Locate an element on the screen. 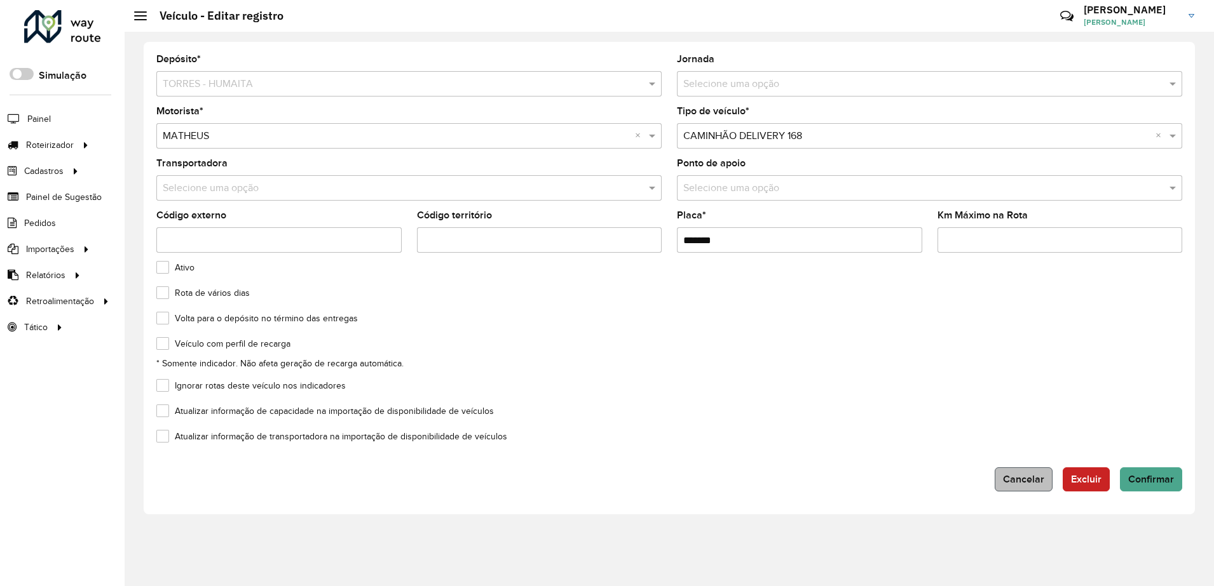  span: Cadastros is located at coordinates (44, 171).